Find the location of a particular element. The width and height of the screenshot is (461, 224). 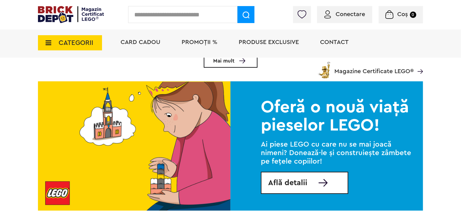

a: Contact is located at coordinates (334, 42).